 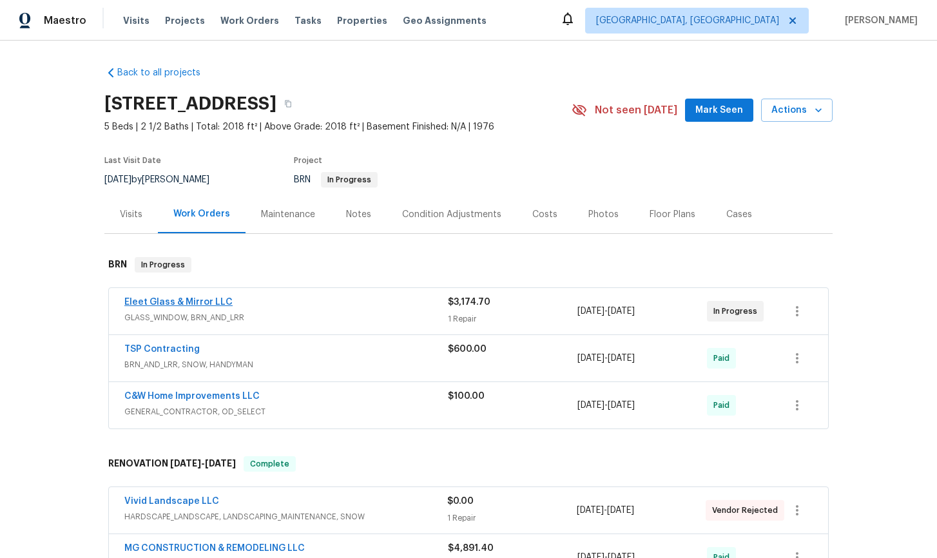 What do you see at coordinates (117, 265) in the screenshot?
I see `h6: BRN` at bounding box center [117, 265].